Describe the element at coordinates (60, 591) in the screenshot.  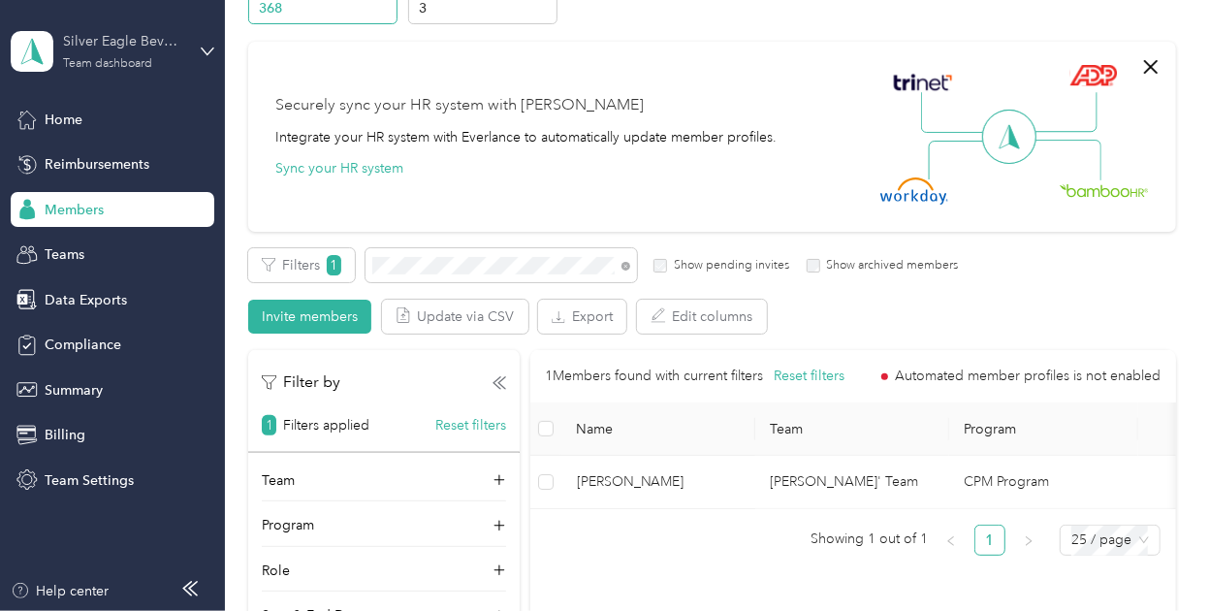
I see `div: Help center` at that location.